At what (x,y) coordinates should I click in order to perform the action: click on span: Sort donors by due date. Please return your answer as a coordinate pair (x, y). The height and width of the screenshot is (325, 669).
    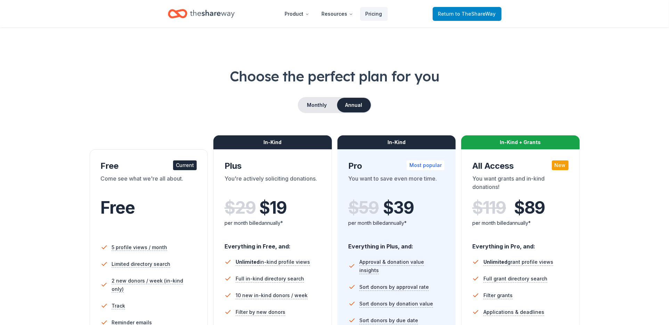
    Looking at the image, I should click on (389, 320).